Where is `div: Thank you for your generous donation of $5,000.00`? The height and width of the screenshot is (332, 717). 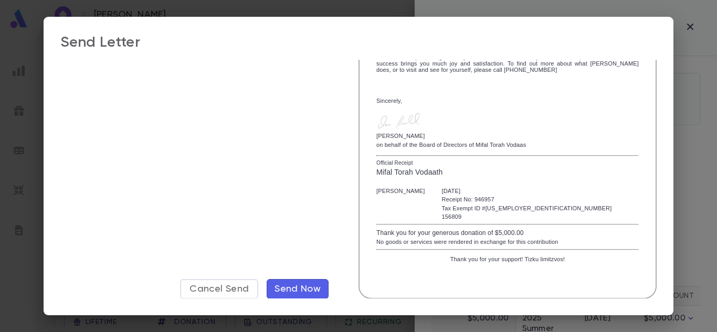 div: Thank you for your generous donation of $5,000.00 is located at coordinates (507, 233).